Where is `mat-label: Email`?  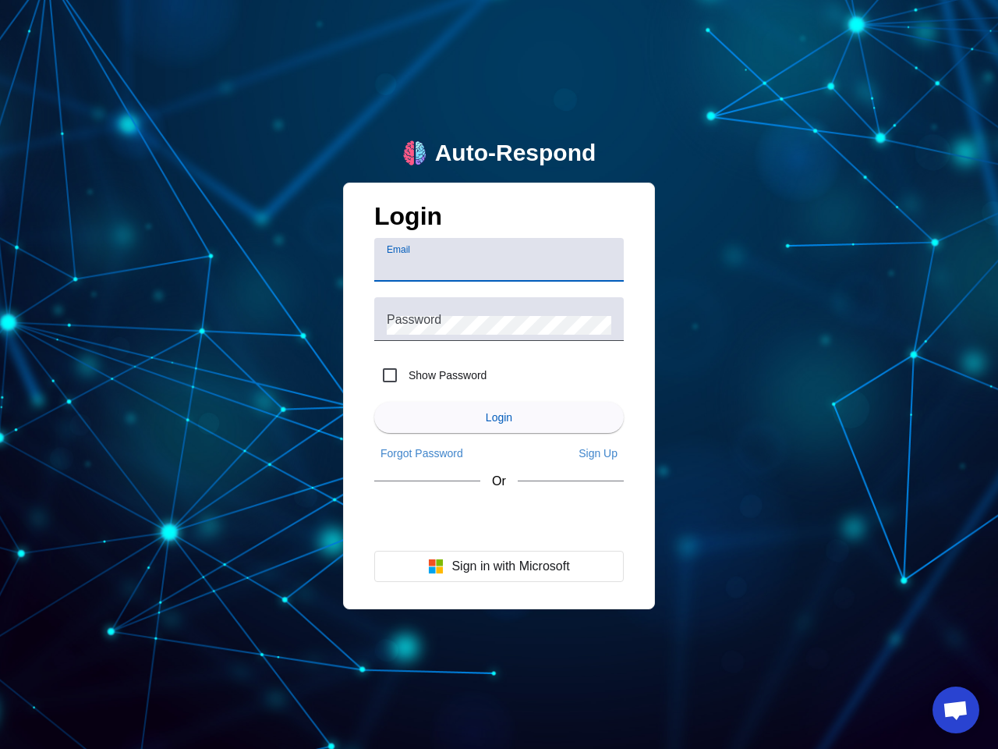
mat-label: Email is located at coordinates (399, 250).